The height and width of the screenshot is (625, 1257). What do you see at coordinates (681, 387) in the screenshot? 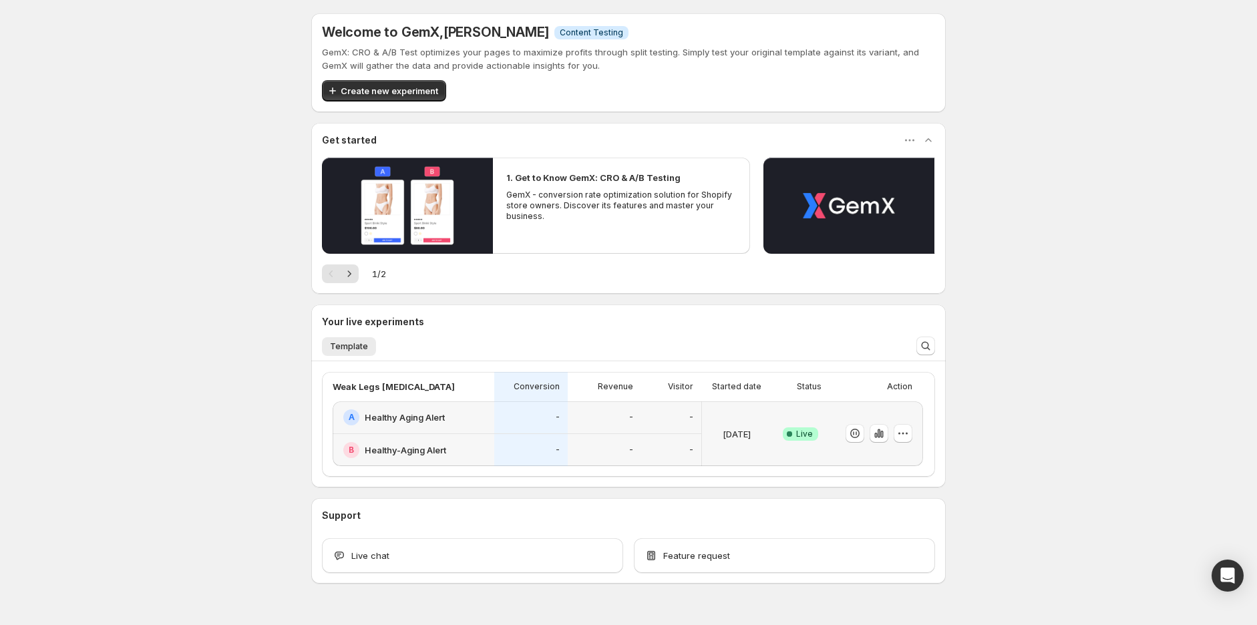
I see `p: Visitor` at bounding box center [681, 387].